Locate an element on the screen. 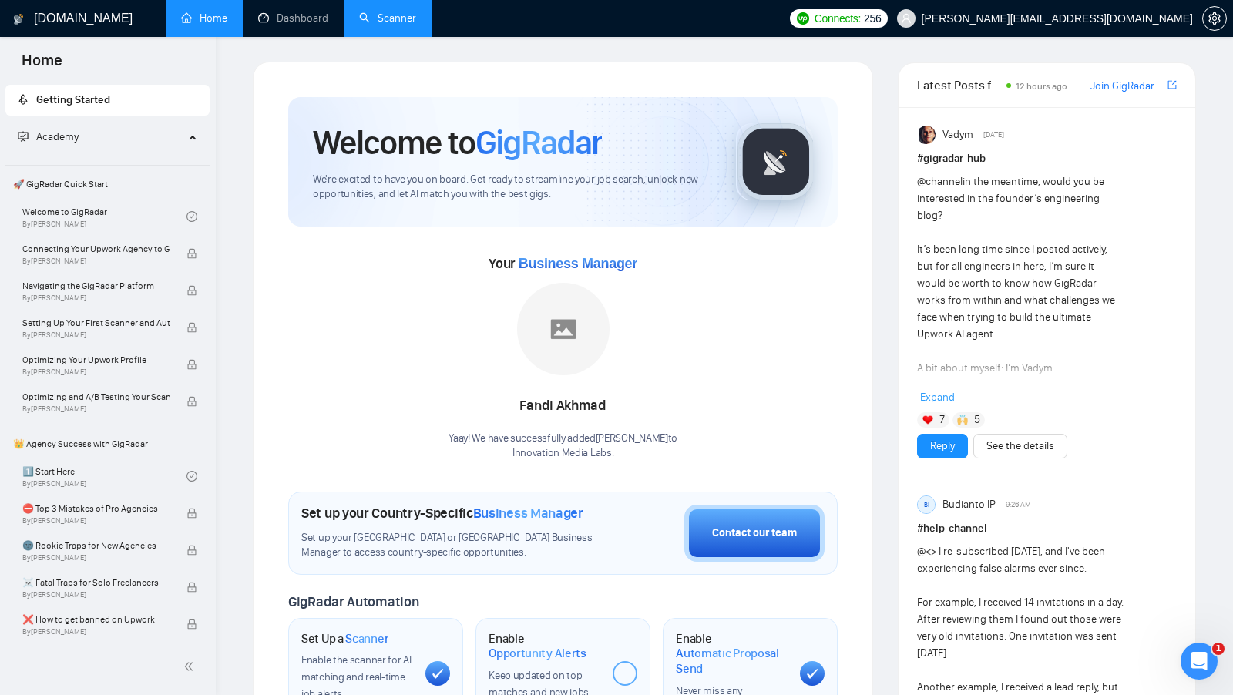 The image size is (1233, 695). h1: # help-channel is located at coordinates (1046, 529).